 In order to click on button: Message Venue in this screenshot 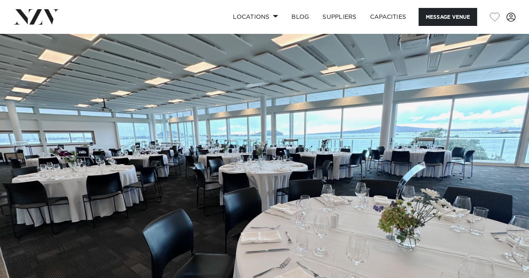, I will do `click(447, 17)`.